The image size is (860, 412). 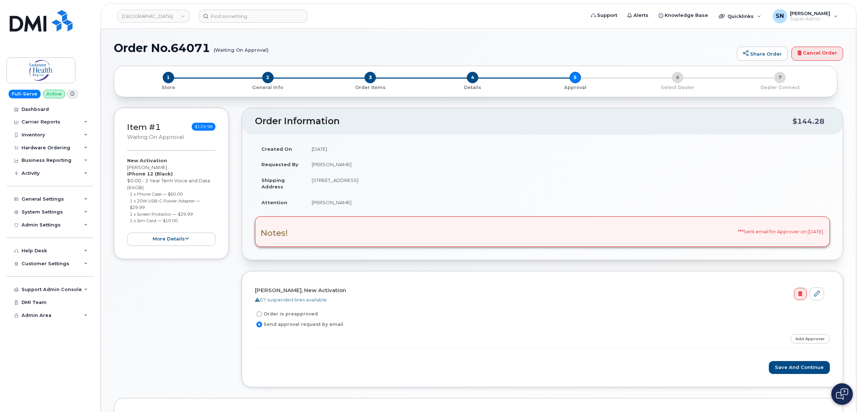 I want to click on strong: Shipping Address, so click(x=273, y=184).